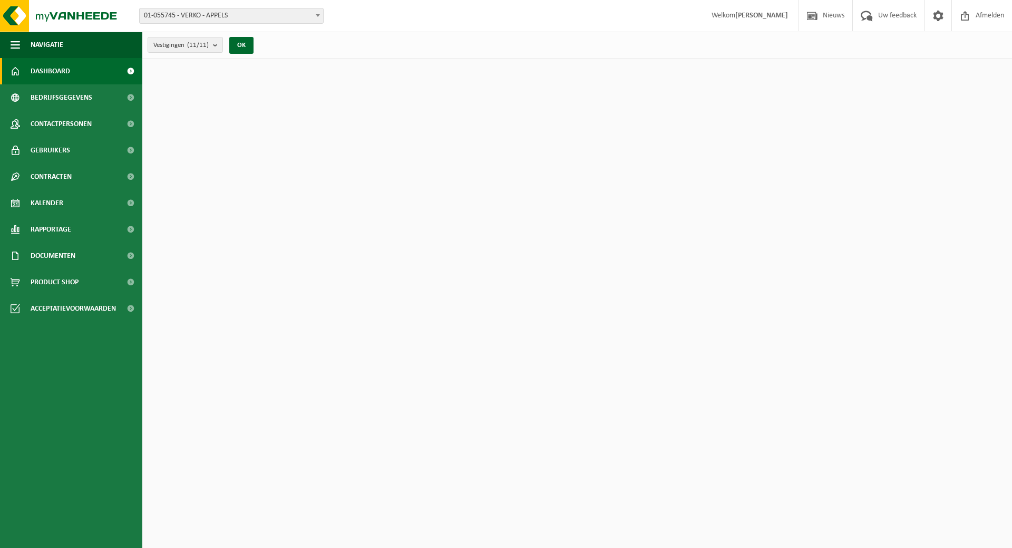  I want to click on button: OK, so click(241, 45).